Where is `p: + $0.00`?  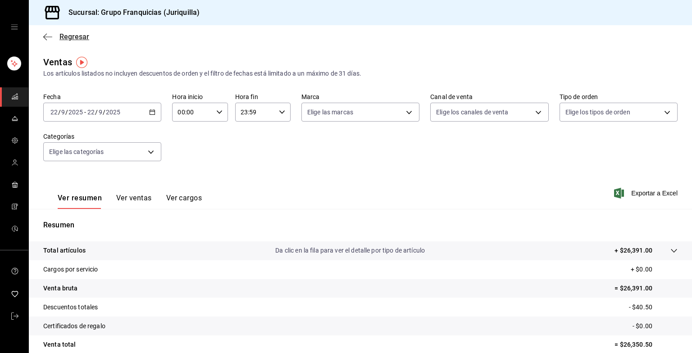
p: + $0.00 is located at coordinates (654, 269).